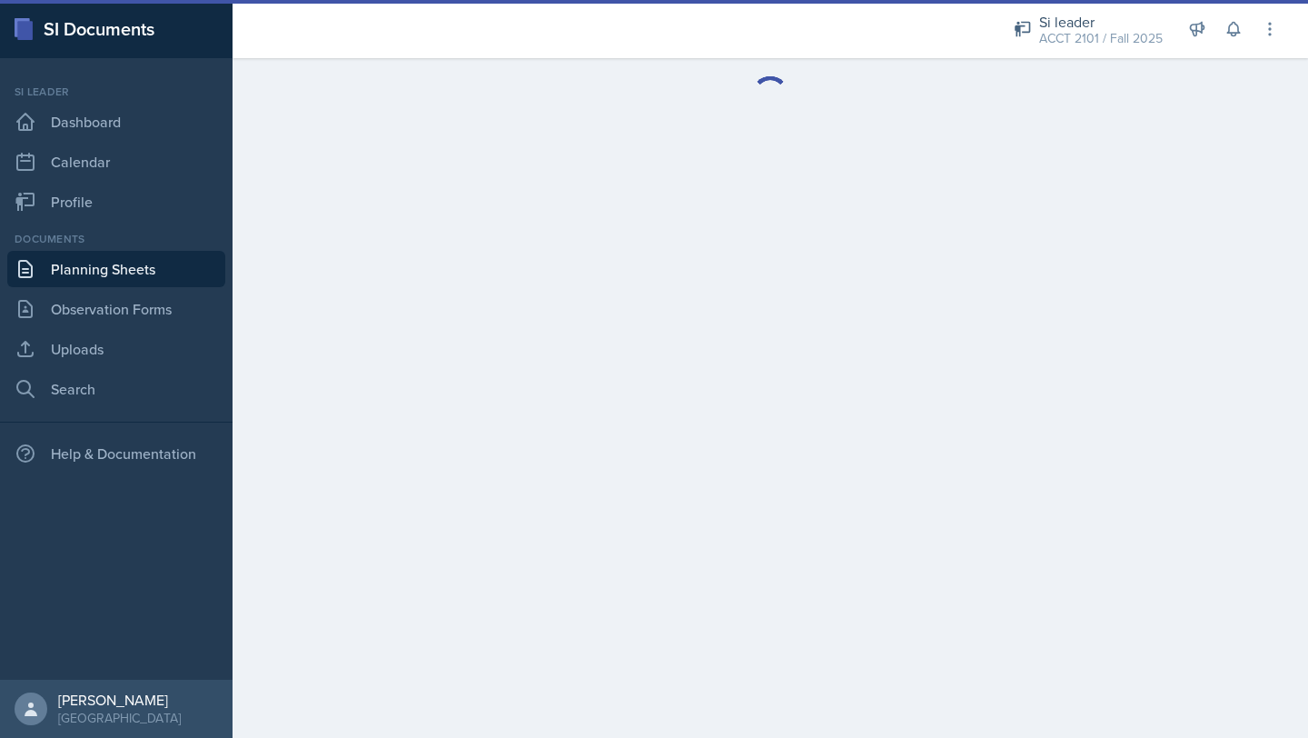  I want to click on a: Observation Forms, so click(116, 309).